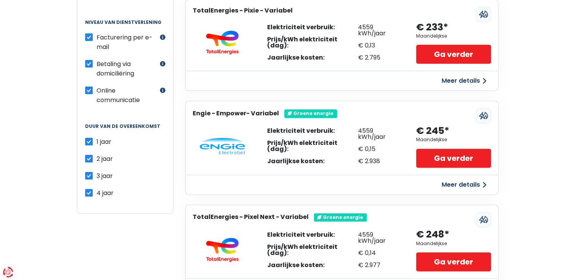  I want to click on label: Facturering per e-mail, so click(127, 42).